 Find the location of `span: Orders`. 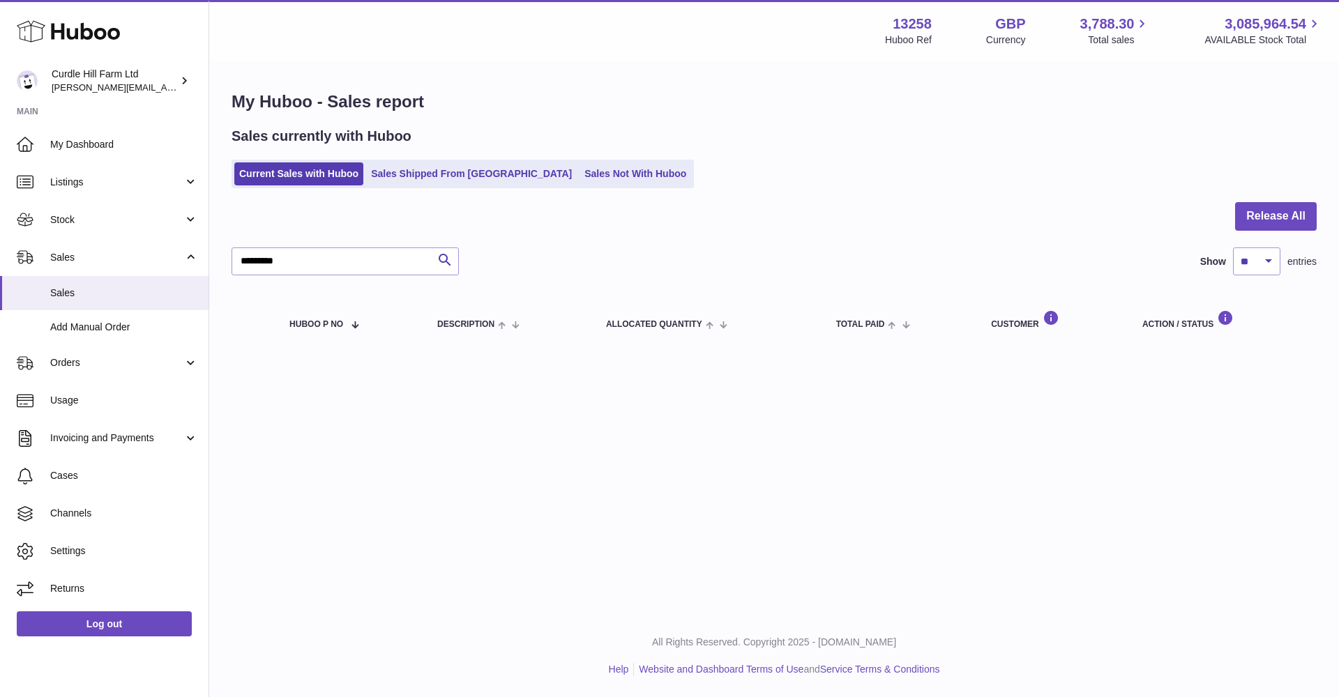

span: Orders is located at coordinates (116, 363).